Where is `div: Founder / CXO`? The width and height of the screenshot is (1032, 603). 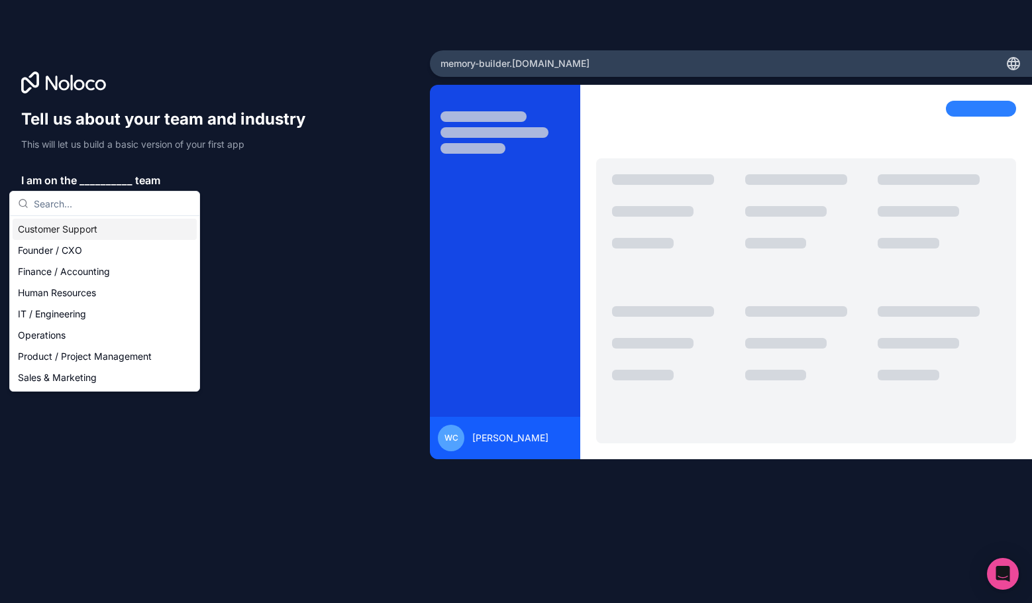
div: Founder / CXO is located at coordinates (105, 250).